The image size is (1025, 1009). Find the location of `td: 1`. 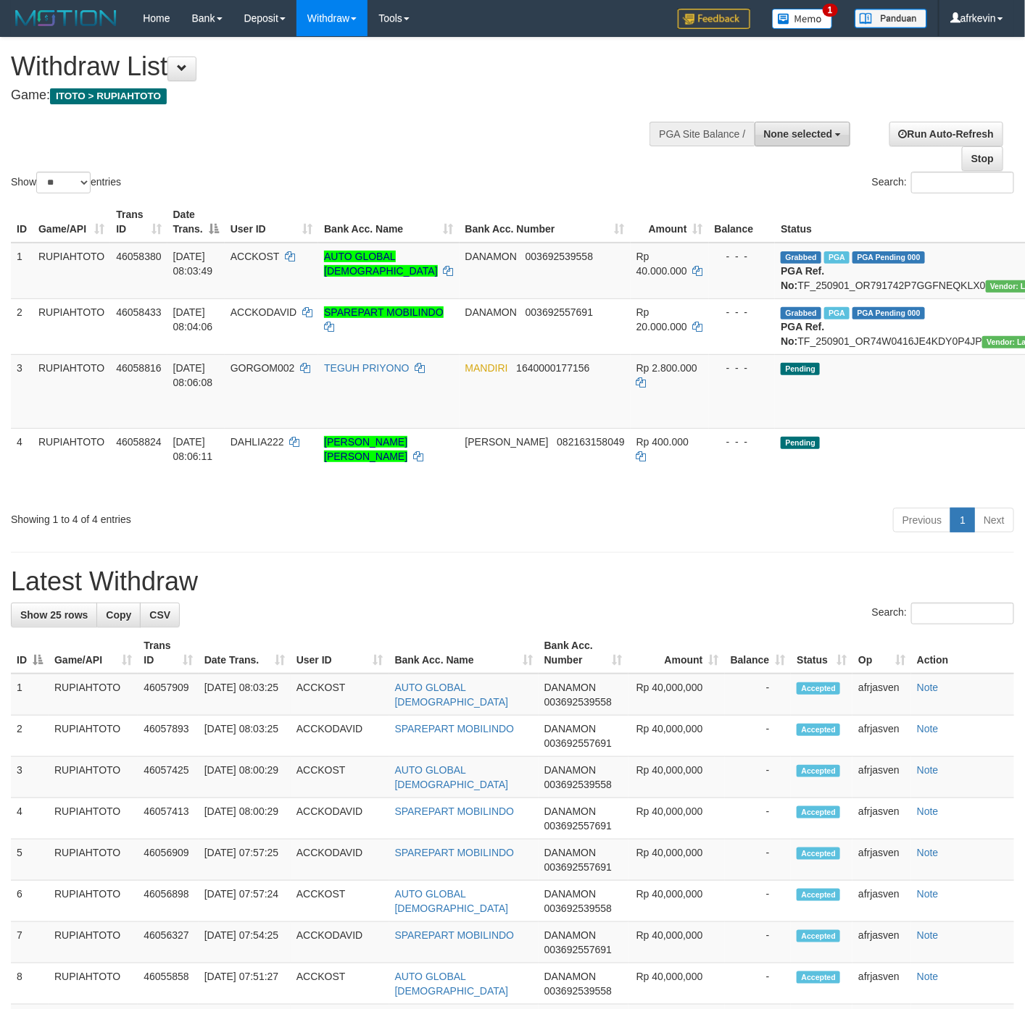

td: 1 is located at coordinates (30, 695).